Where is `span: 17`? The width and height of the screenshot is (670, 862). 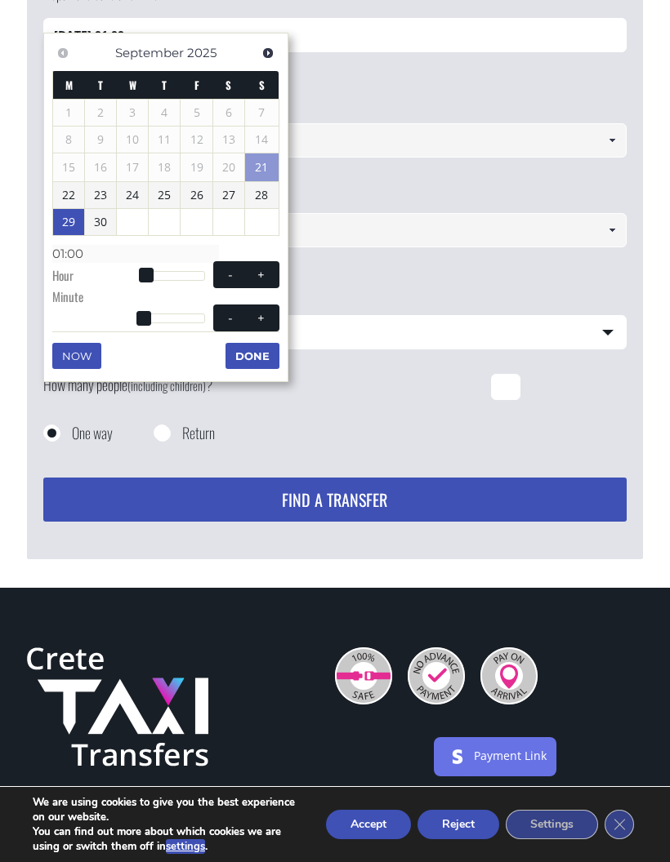
span: 17 is located at coordinates (132, 167).